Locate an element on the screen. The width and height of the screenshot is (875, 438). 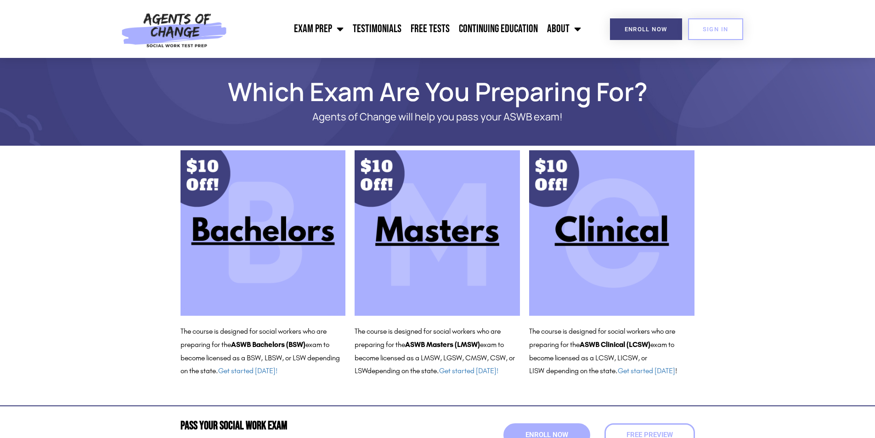
span: SIGN IN is located at coordinates (716, 29).